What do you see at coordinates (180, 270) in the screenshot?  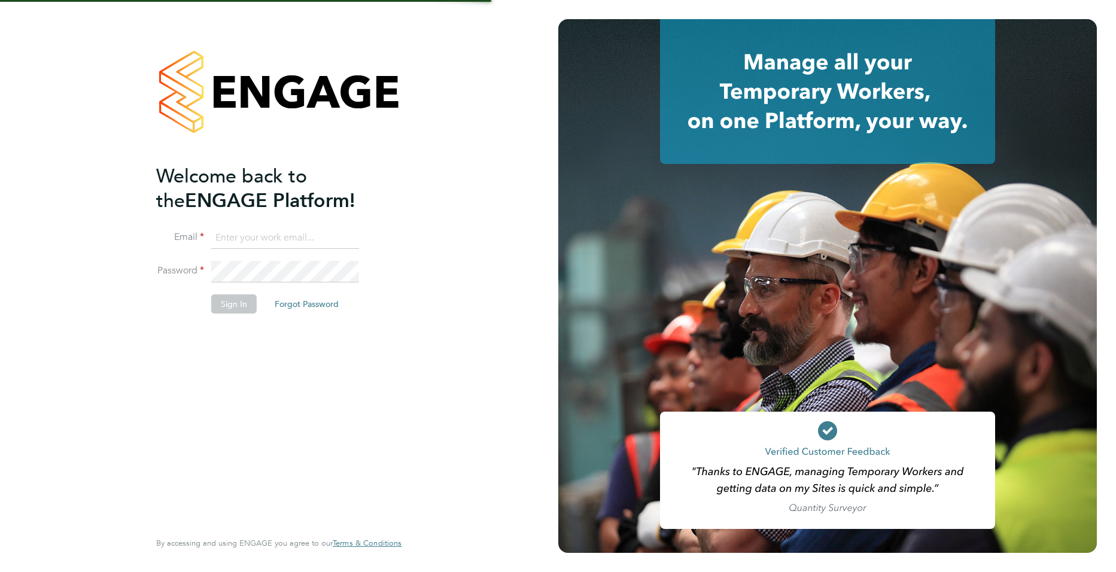 I see `label: Password` at bounding box center [180, 270].